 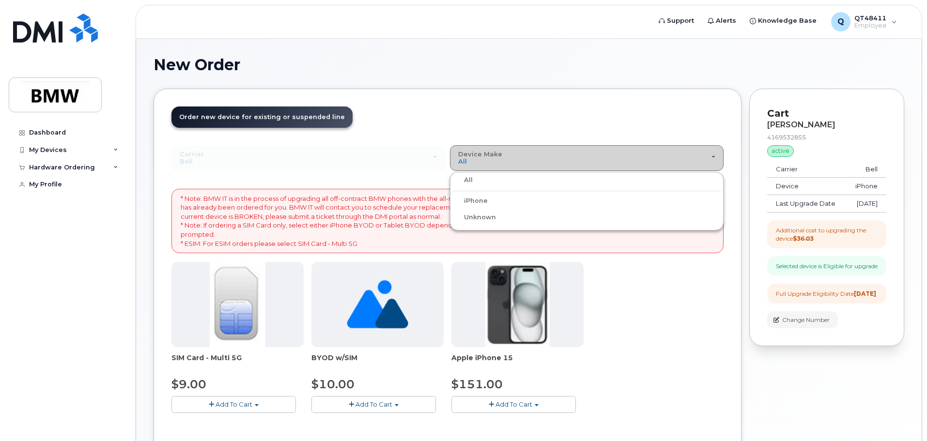 I want to click on img: no_image_found-2caef05468ed5679b831cfe6fc140e25e0c280774317ffc20a367ab7fd17291e.png, so click(x=377, y=305).